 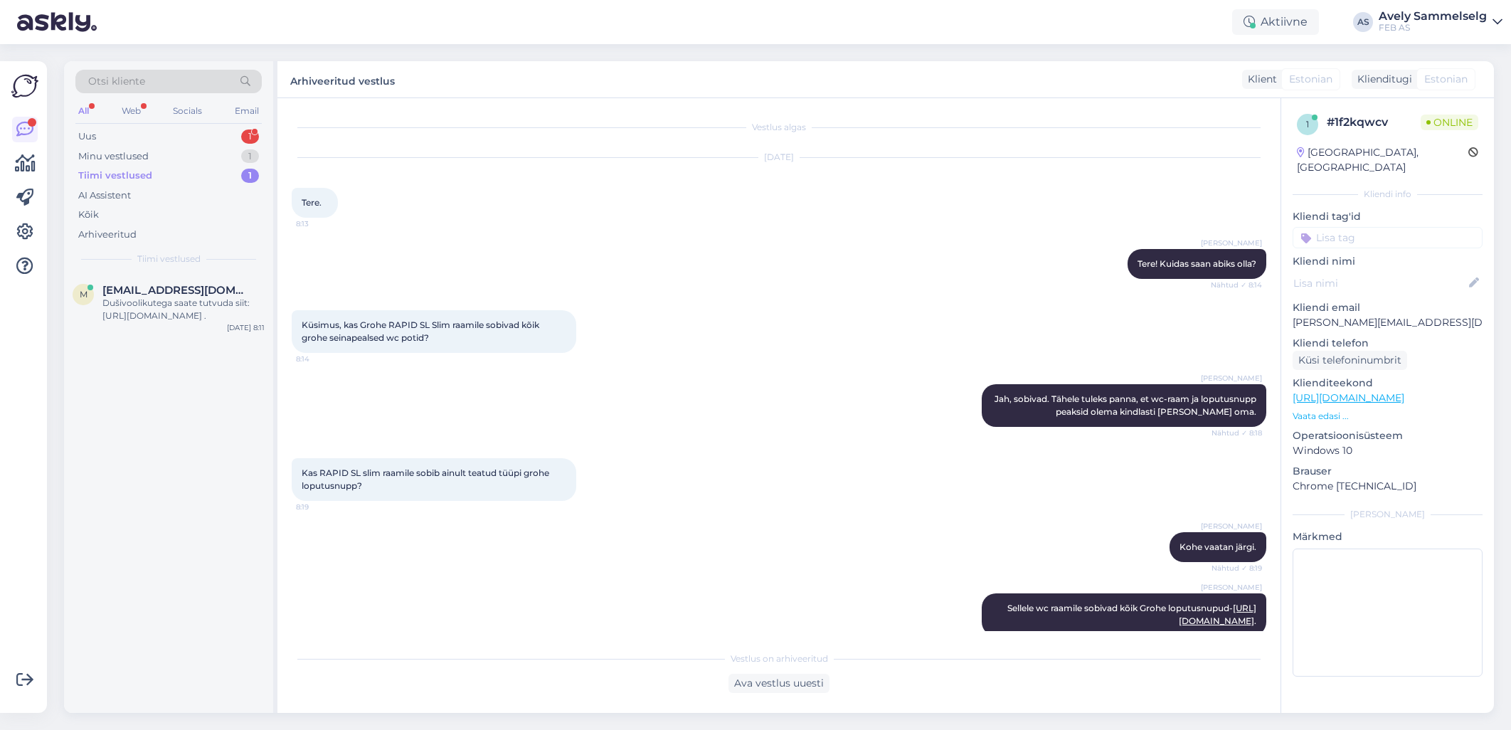 I want to click on p: Kliendi nimi, so click(x=1387, y=261).